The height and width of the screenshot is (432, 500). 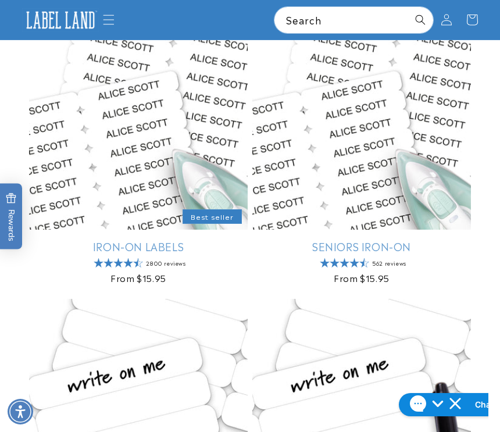 I want to click on h1: Chat with us, so click(x=106, y=16).